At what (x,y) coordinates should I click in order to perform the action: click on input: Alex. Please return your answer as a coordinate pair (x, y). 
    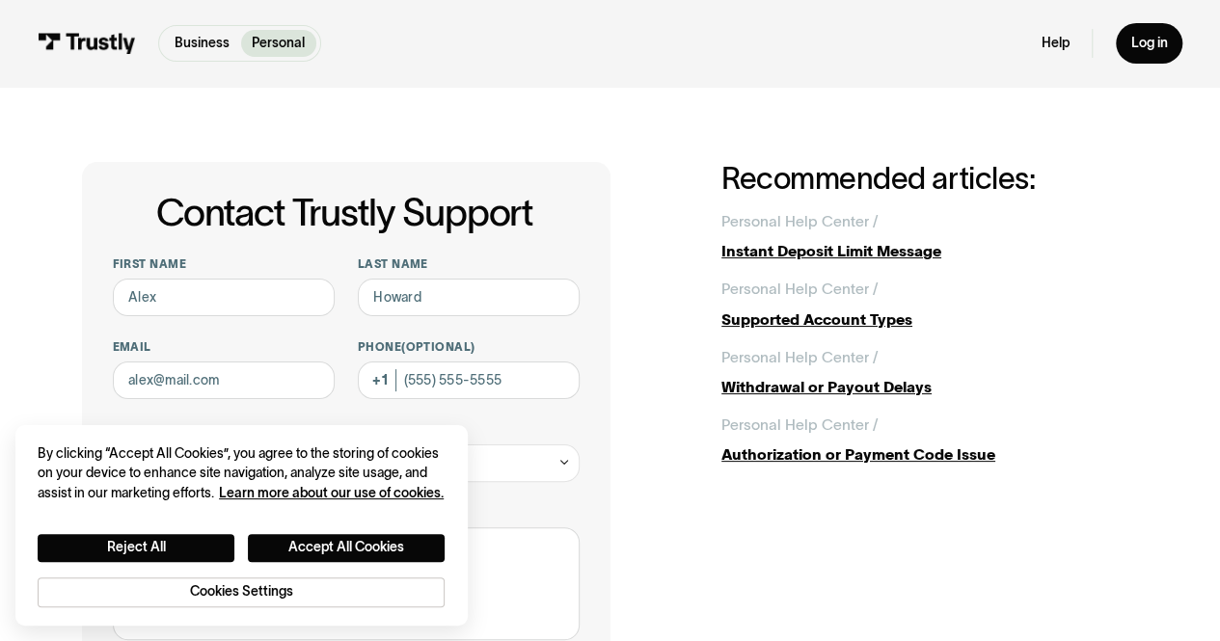
    Looking at the image, I should click on (224, 297).